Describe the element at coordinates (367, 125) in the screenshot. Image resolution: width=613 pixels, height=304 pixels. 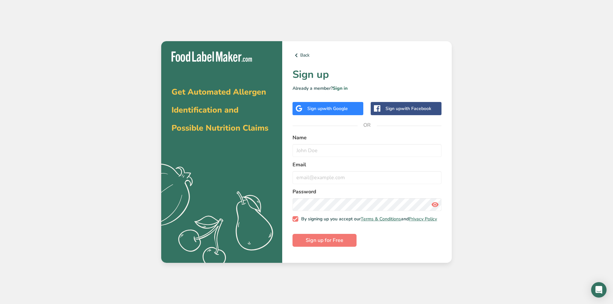
I see `span: OR` at that location.